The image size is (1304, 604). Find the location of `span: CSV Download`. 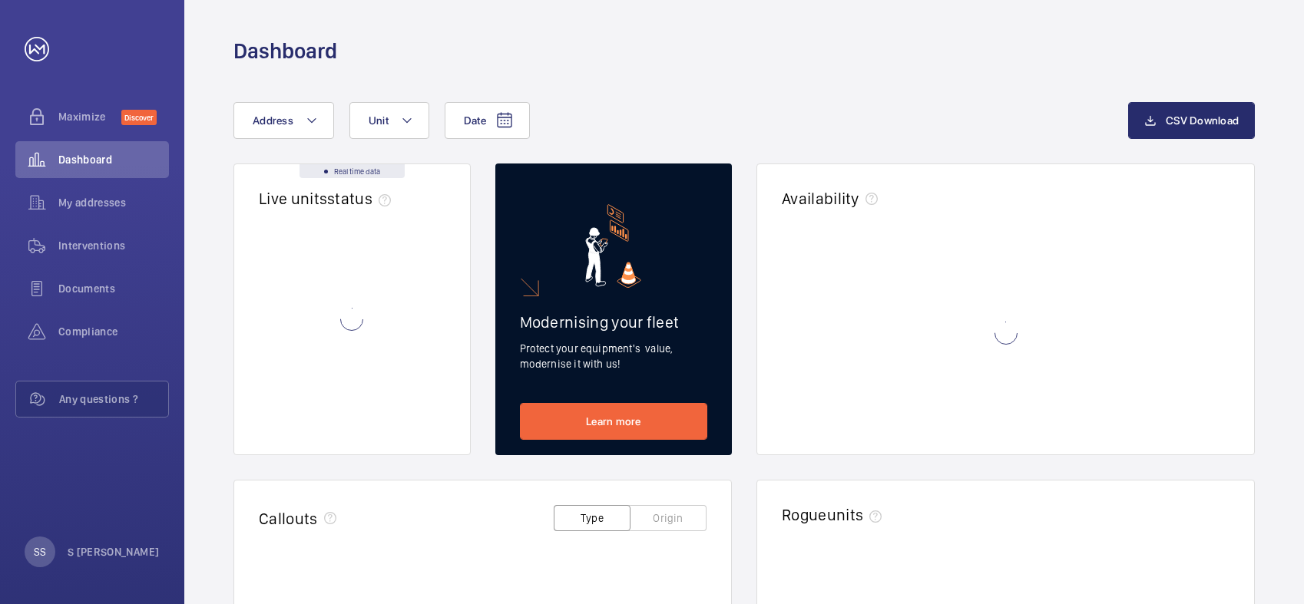

span: CSV Download is located at coordinates (1202, 121).